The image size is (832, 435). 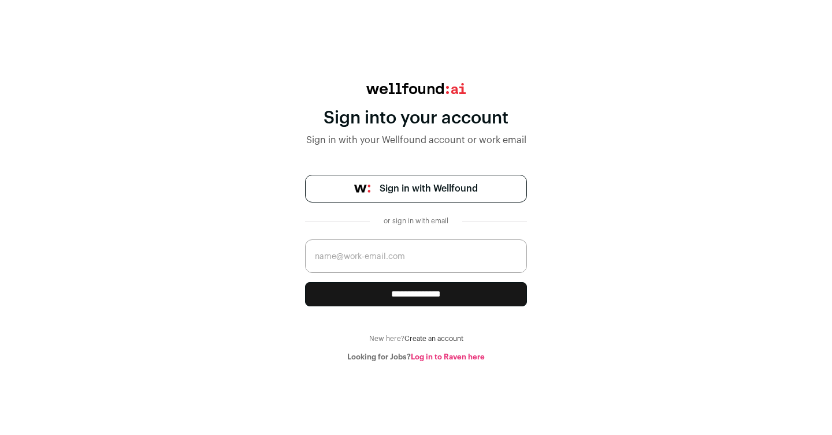 I want to click on div: or sign in with email, so click(x=416, y=221).